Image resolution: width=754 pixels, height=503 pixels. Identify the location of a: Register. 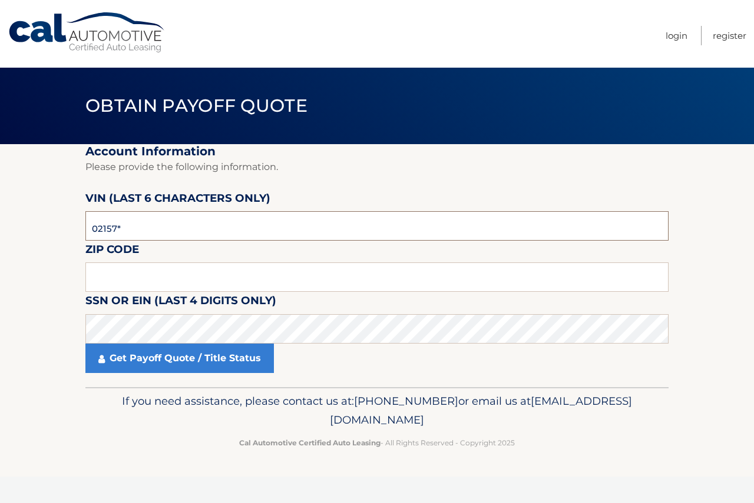
(729, 35).